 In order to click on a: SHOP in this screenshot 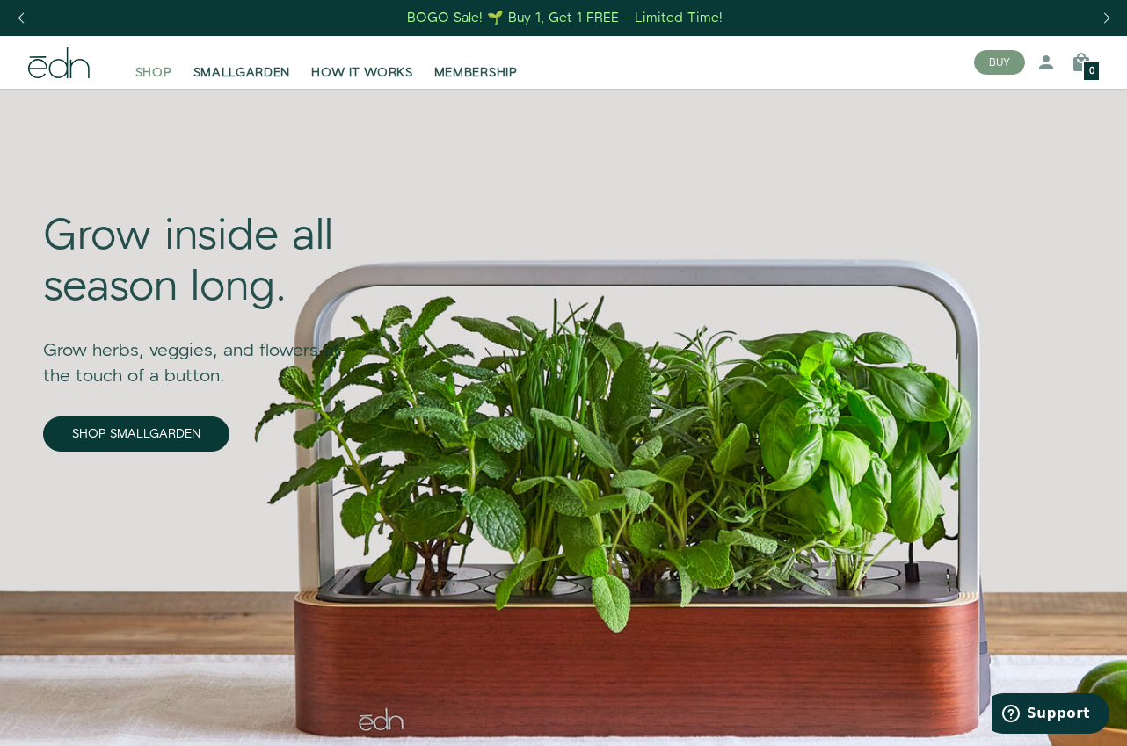, I will do `click(154, 62)`.